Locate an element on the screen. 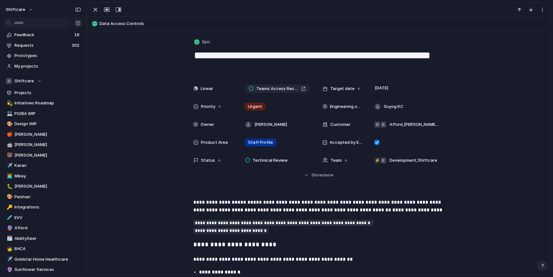  span: Design WIP is located at coordinates (48, 124).